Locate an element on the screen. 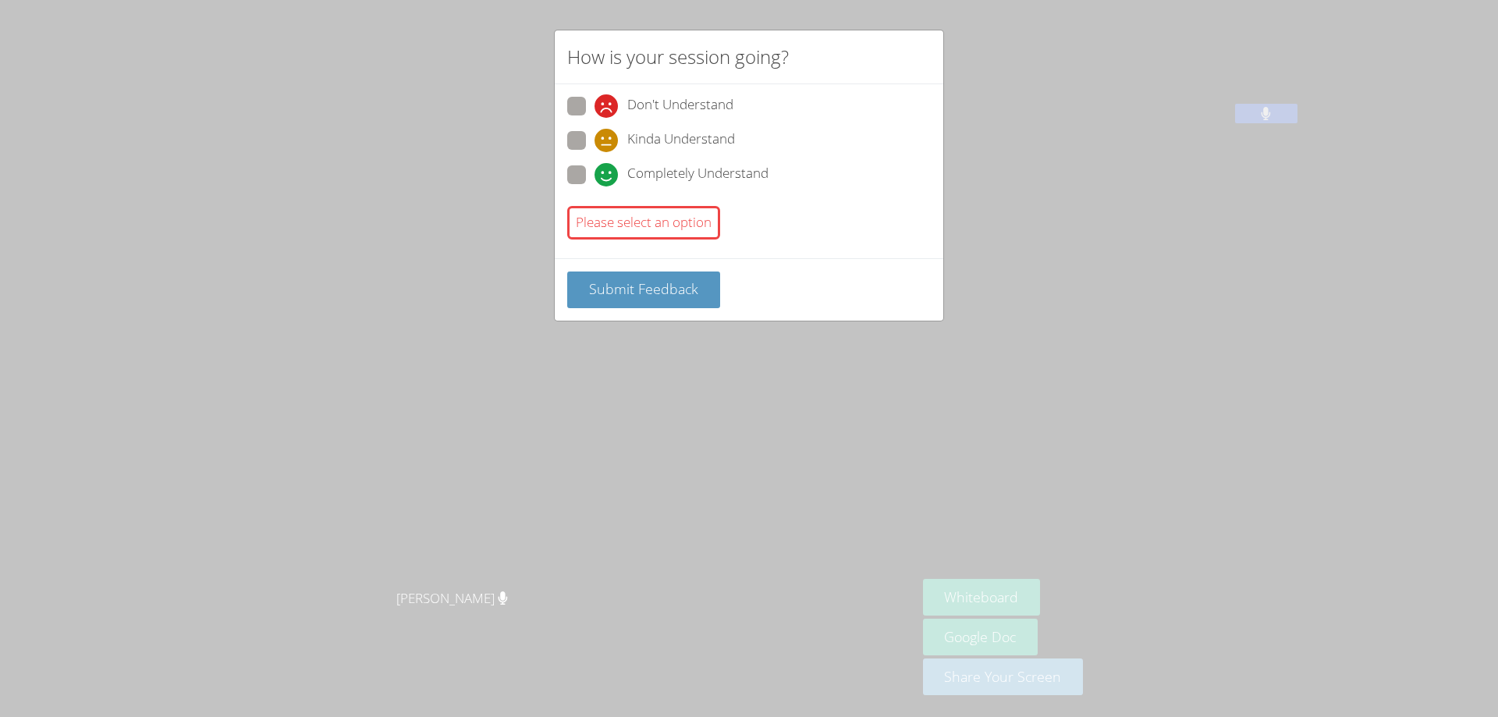 The image size is (1498, 717). span: Submit Feedback is located at coordinates (644, 289).